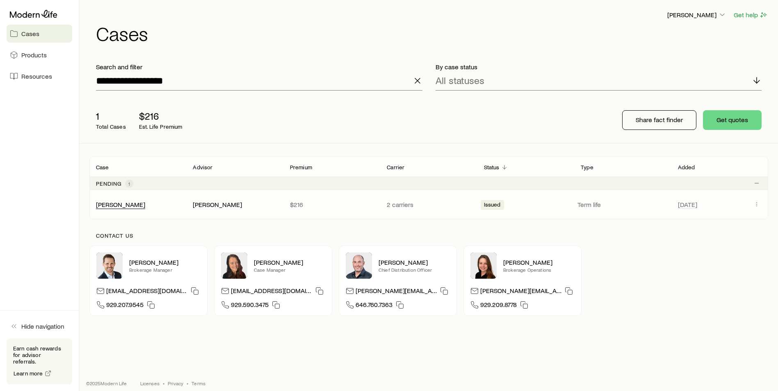  What do you see at coordinates (429, 236) in the screenshot?
I see `p: Contact us` at bounding box center [429, 236].